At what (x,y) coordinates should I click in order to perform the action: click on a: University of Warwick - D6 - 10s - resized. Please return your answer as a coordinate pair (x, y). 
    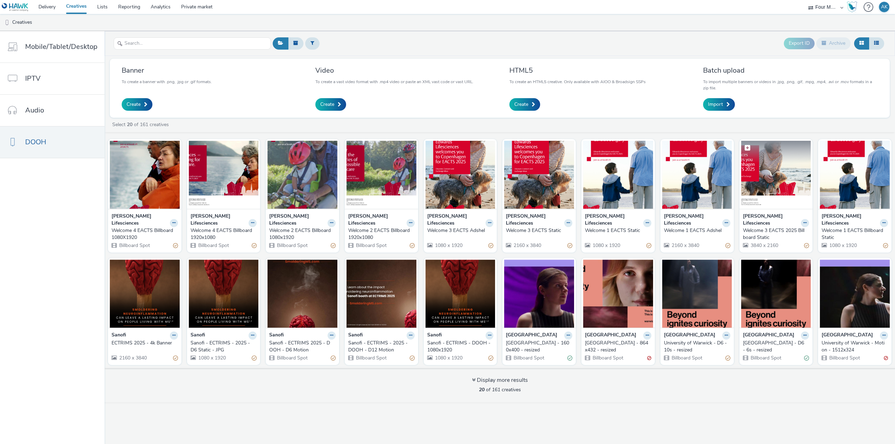
    Looking at the image, I should click on (697, 347).